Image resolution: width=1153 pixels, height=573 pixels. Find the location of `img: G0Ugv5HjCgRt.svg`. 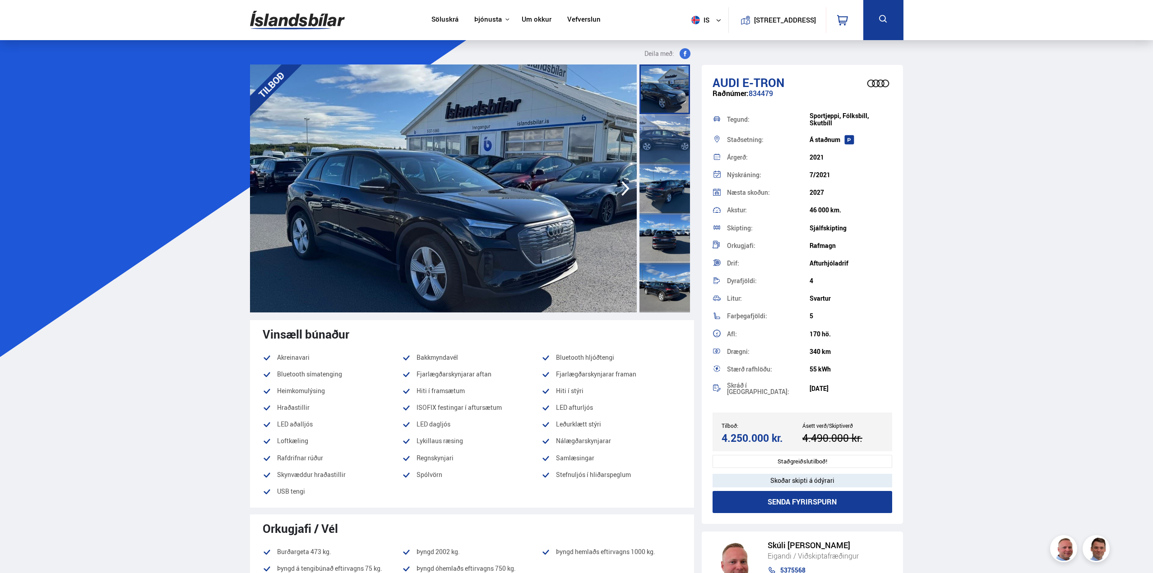

img: G0Ugv5HjCgRt.svg is located at coordinates (297, 20).